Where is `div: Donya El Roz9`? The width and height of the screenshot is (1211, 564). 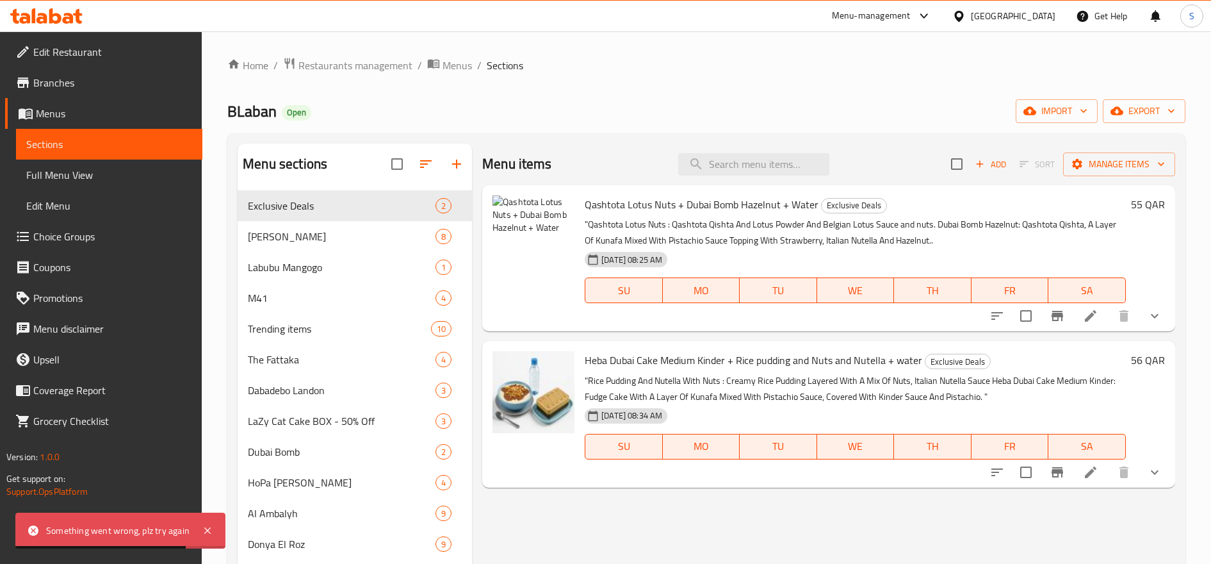 div: Donya El Roz9 is located at coordinates (355, 544).